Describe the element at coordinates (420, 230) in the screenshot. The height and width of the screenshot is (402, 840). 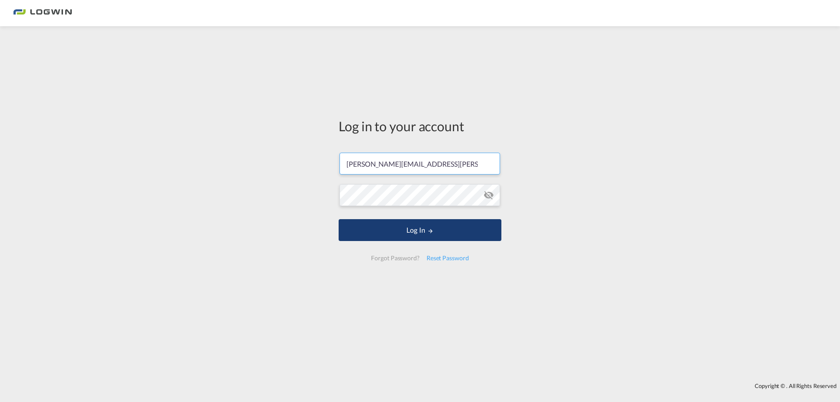
I see `button: LOGIN` at that location.